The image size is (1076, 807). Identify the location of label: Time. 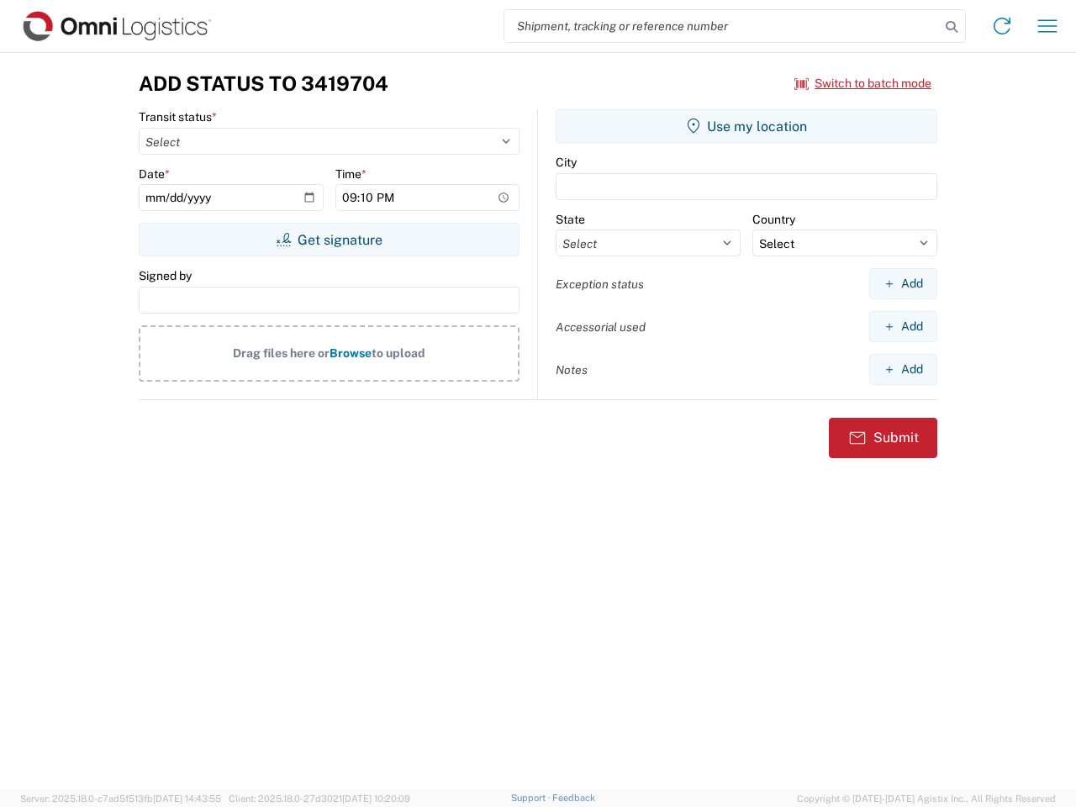
(350, 174).